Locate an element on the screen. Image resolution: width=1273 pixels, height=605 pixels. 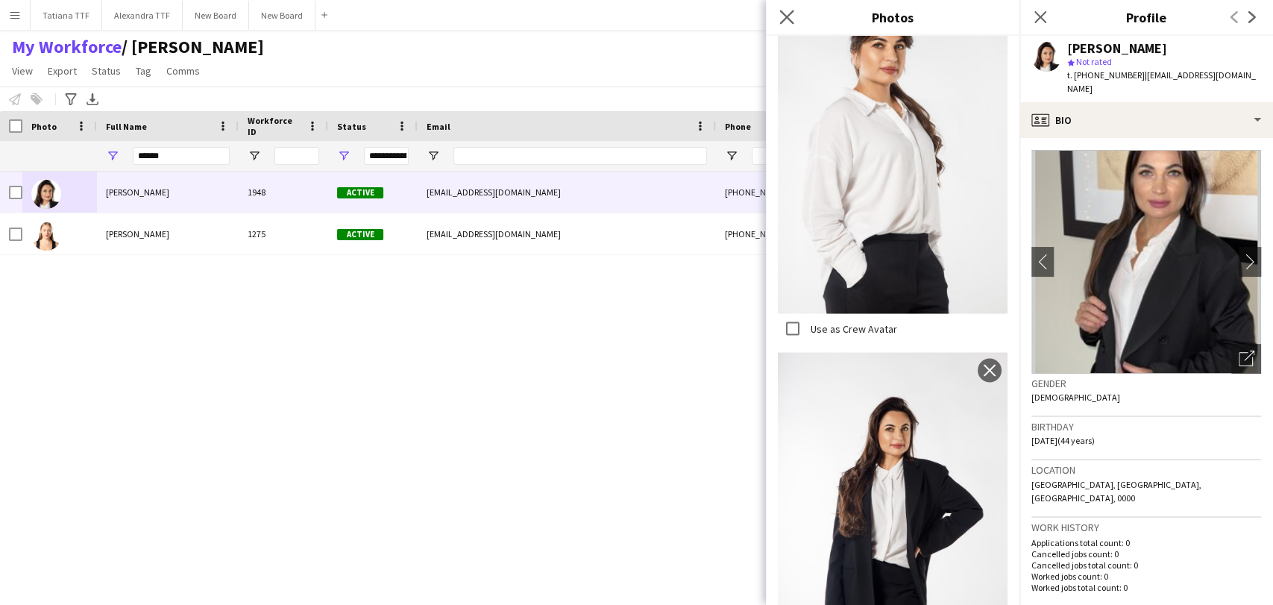
a: Tag is located at coordinates (143, 71).